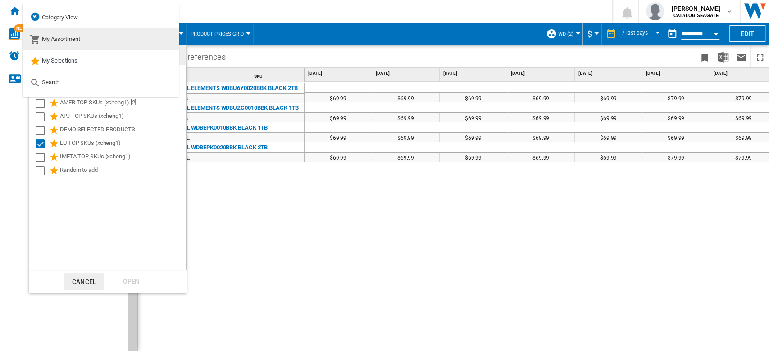  Describe the element at coordinates (84, 282) in the screenshot. I see `button: Cancel` at that location.